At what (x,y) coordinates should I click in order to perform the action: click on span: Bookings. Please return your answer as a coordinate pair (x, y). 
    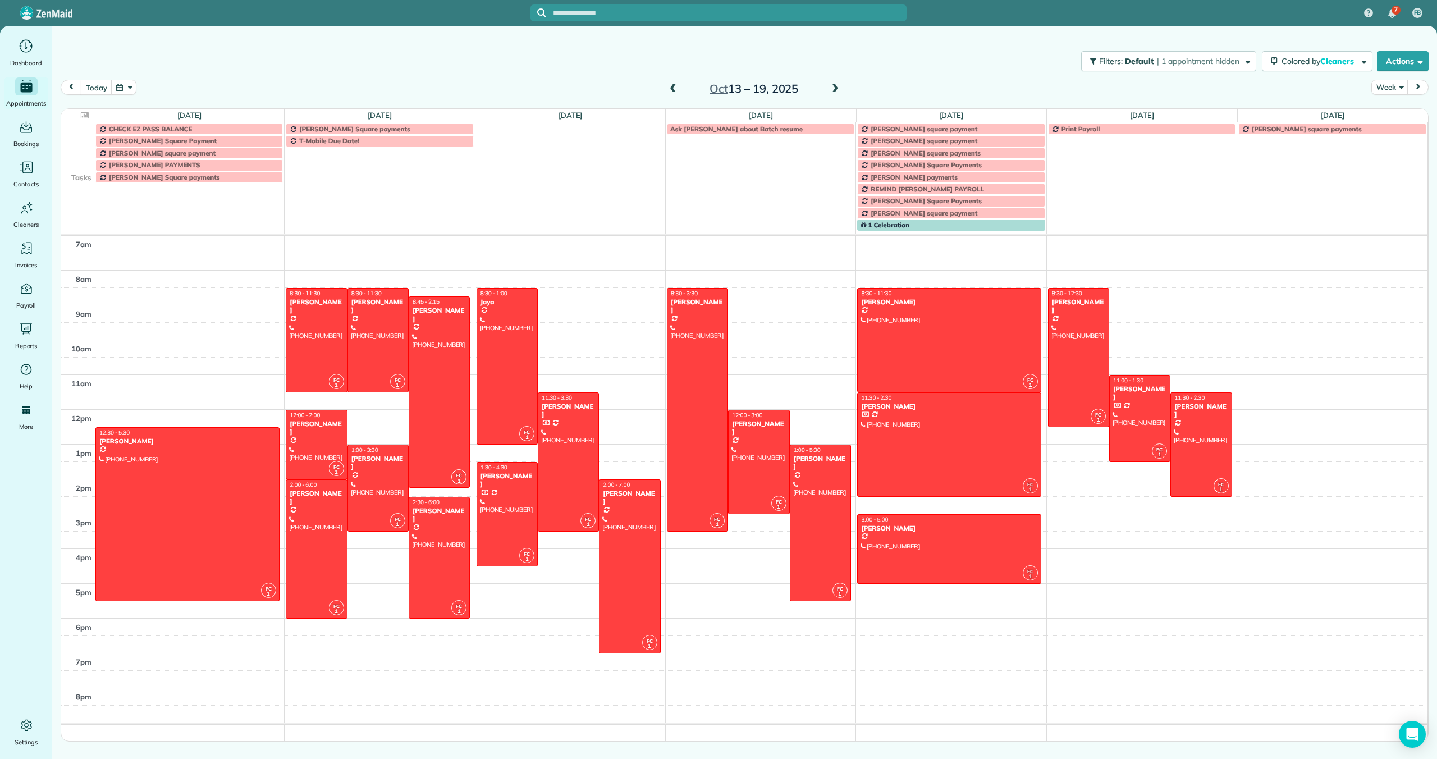
    Looking at the image, I should click on (26, 144).